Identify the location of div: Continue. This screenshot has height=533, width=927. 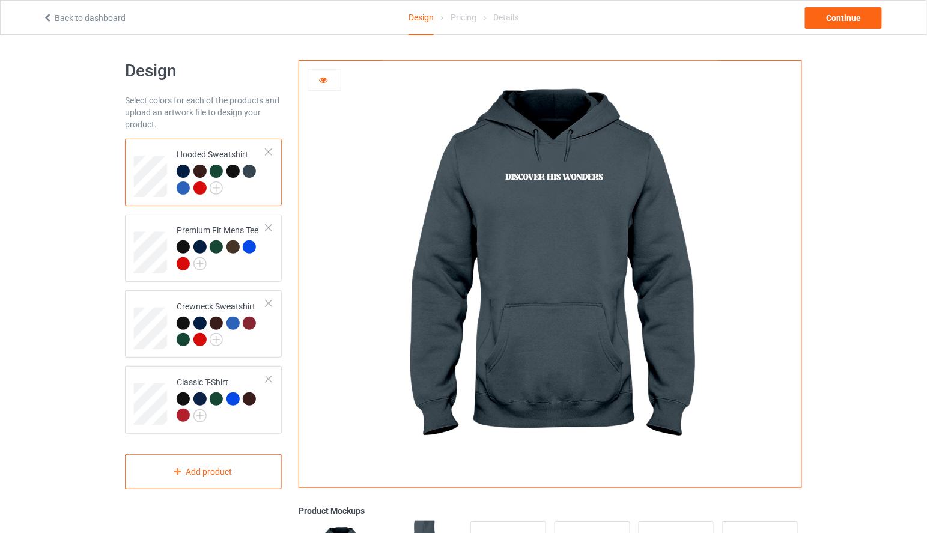
(844, 18).